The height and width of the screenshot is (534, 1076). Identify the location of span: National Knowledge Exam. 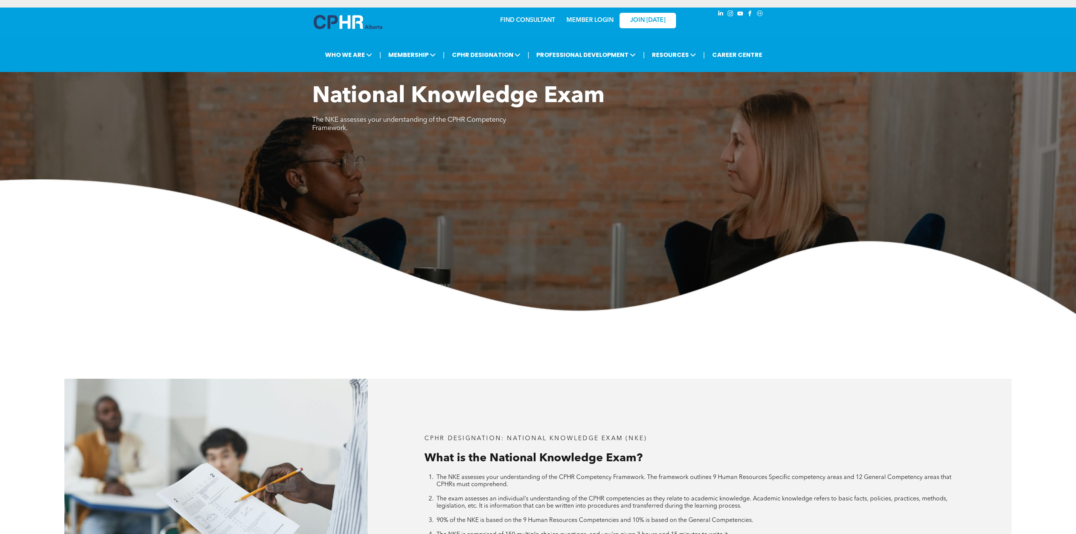
(458, 96).